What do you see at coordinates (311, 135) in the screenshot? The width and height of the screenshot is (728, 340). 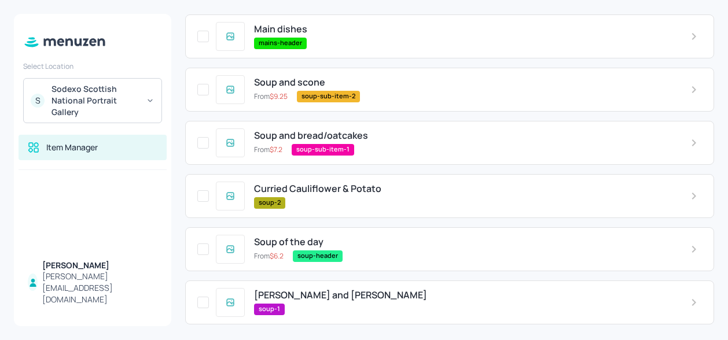 I see `span: Soup and bread/oatcakes` at bounding box center [311, 135].